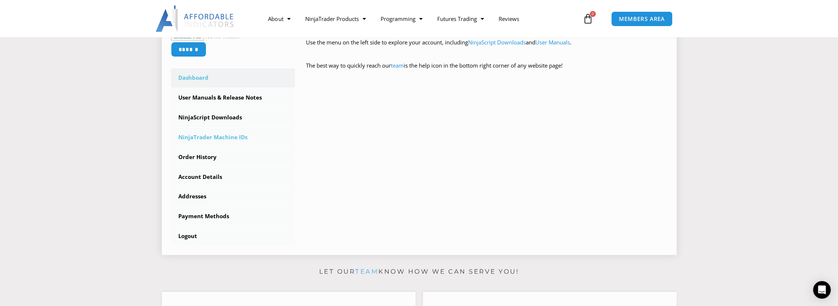 This screenshot has height=306, width=838. I want to click on a: NinjaTrader Machine IDs, so click(233, 138).